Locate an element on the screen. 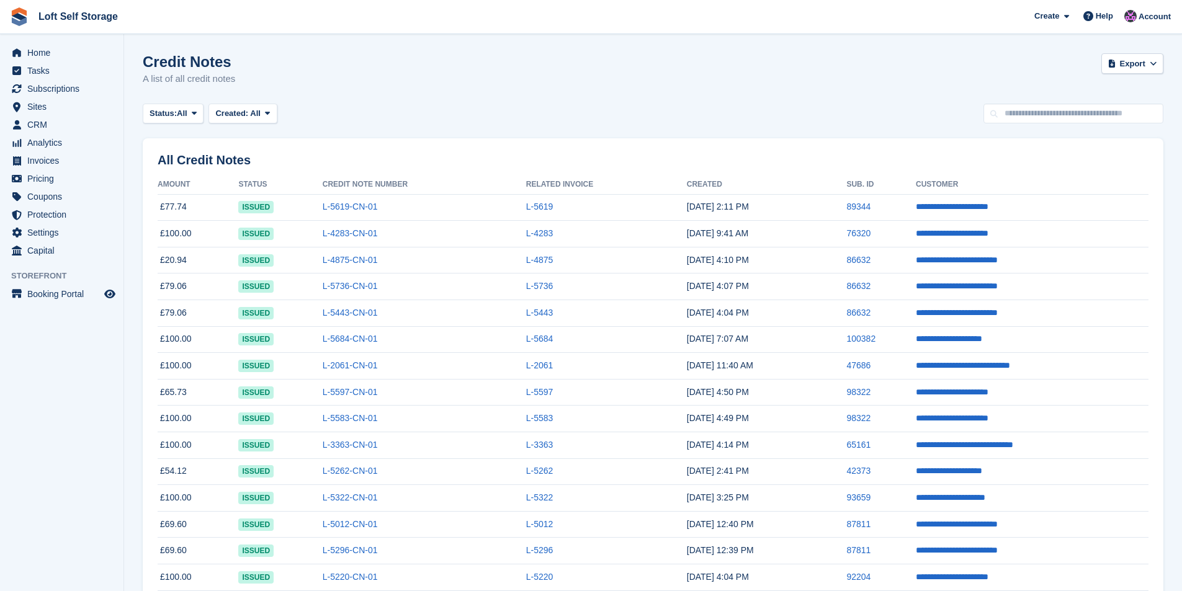 This screenshot has height=591, width=1182. a: Loft Self Storage is located at coordinates (78, 16).